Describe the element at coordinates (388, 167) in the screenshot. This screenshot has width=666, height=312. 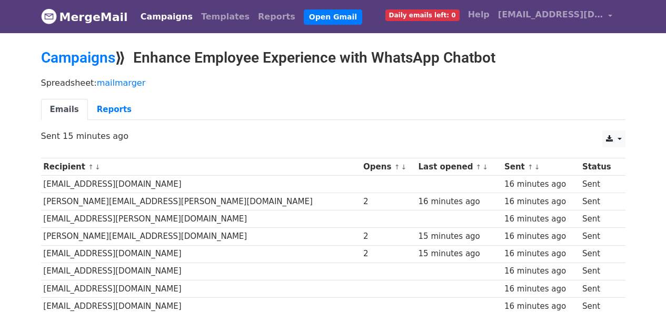
I see `th: Opens` at that location.